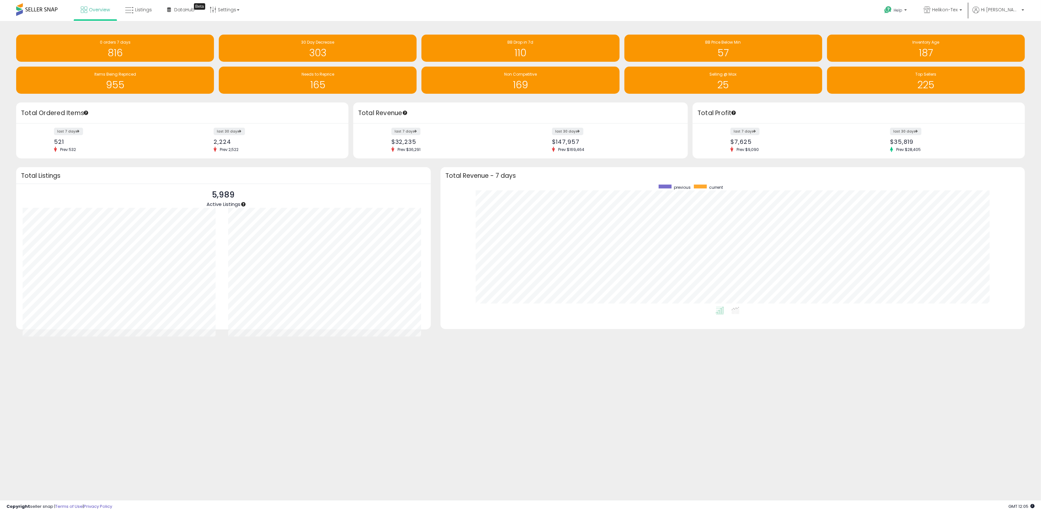 The image size is (1041, 513). What do you see at coordinates (723, 42) in the screenshot?
I see `span: BB Price Below Min` at bounding box center [723, 42].